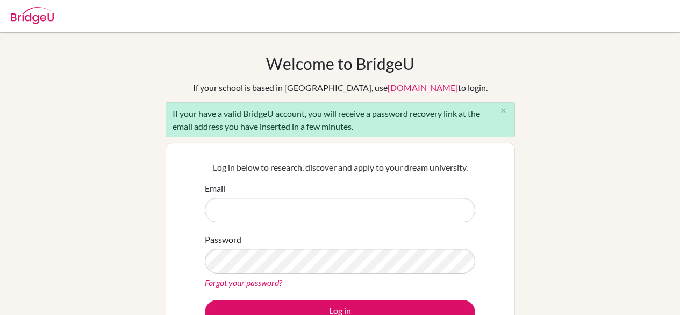 Image resolution: width=680 pixels, height=315 pixels. I want to click on h1: Welcome to BridgeU, so click(340, 63).